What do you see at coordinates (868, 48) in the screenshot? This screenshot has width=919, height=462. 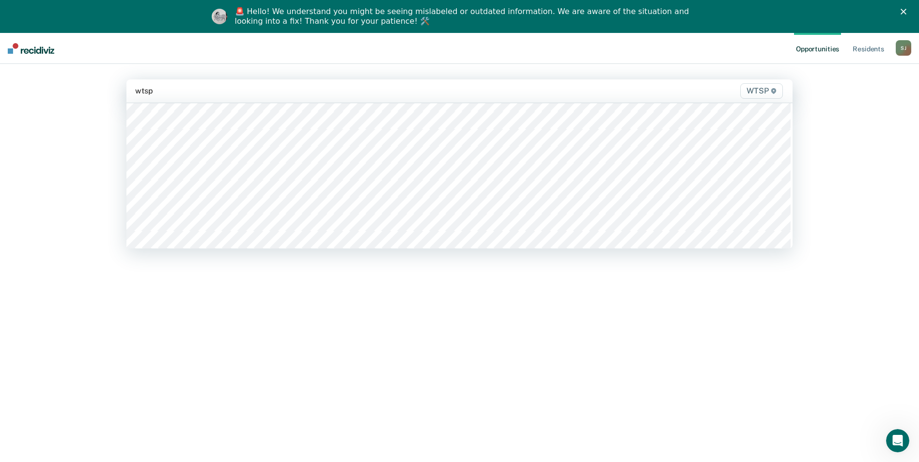 I see `a: Residents` at bounding box center [868, 48].